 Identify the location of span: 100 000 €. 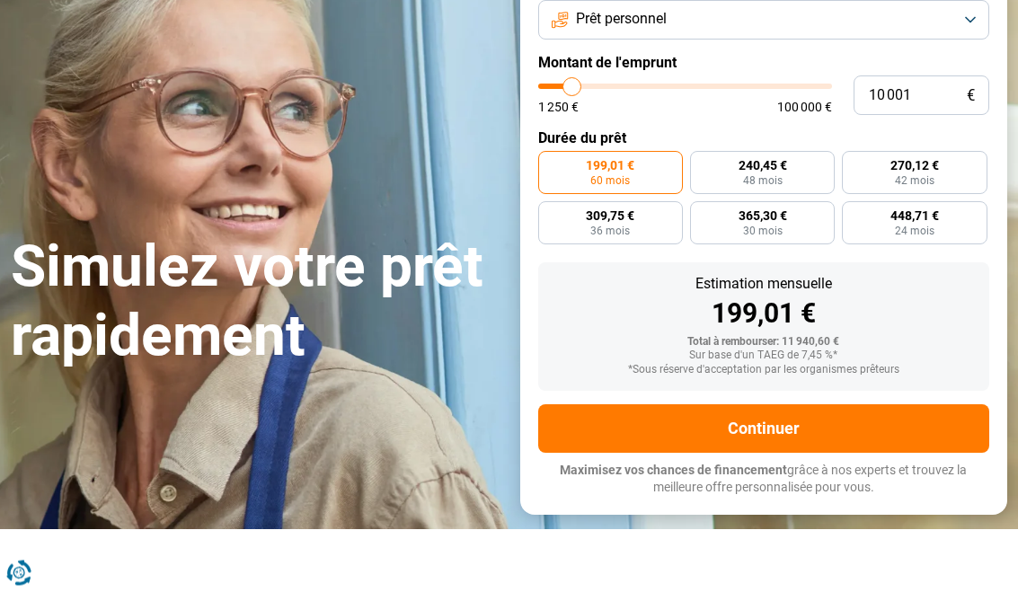
(804, 108).